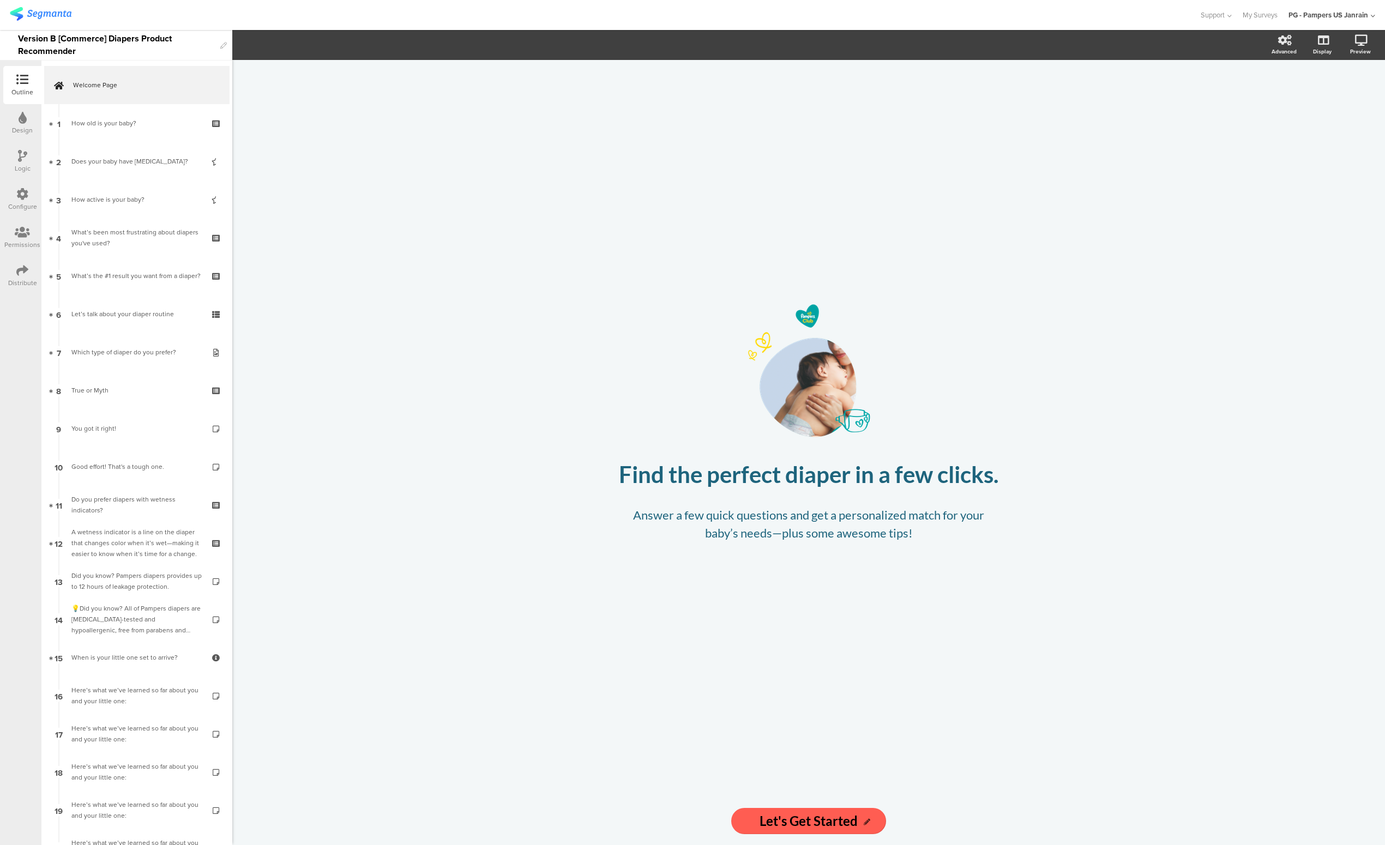  Describe the element at coordinates (1322, 51) in the screenshot. I see `div: Display` at that location.